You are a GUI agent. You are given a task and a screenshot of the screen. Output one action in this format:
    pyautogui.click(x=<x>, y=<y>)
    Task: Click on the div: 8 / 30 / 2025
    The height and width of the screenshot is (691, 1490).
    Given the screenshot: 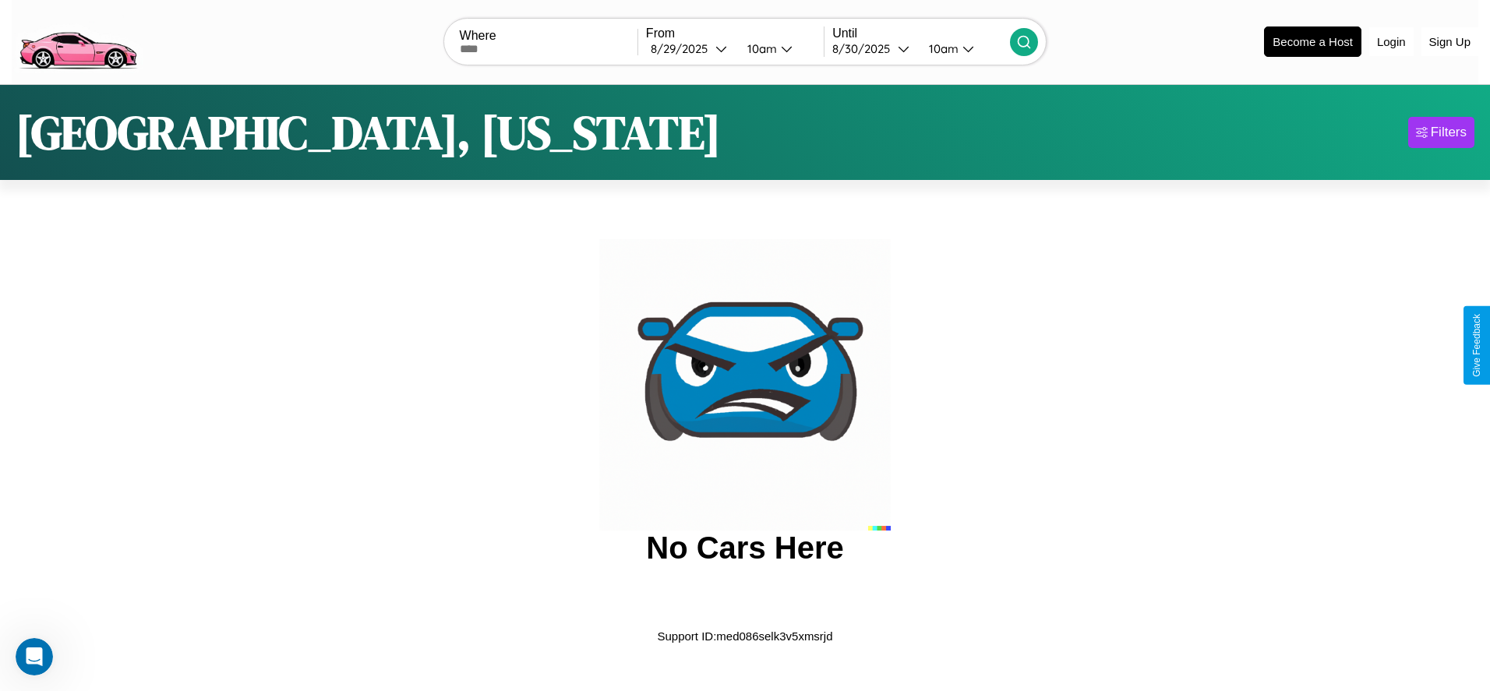 What is the action you would take?
    pyautogui.click(x=865, y=48)
    